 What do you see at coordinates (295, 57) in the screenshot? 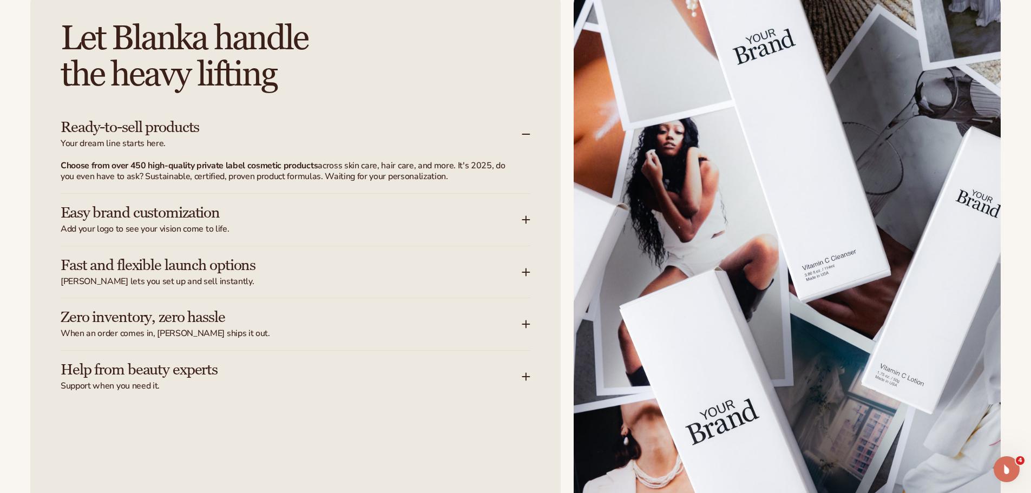
I see `h2: Let Blanka handle the heavy lifting` at bounding box center [295, 57].